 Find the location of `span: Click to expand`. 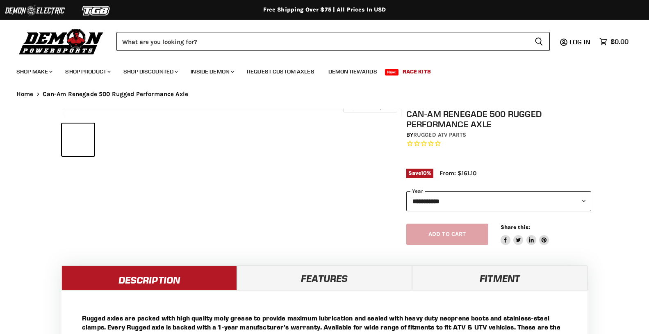

span: Click to expand is located at coordinates (370, 106).